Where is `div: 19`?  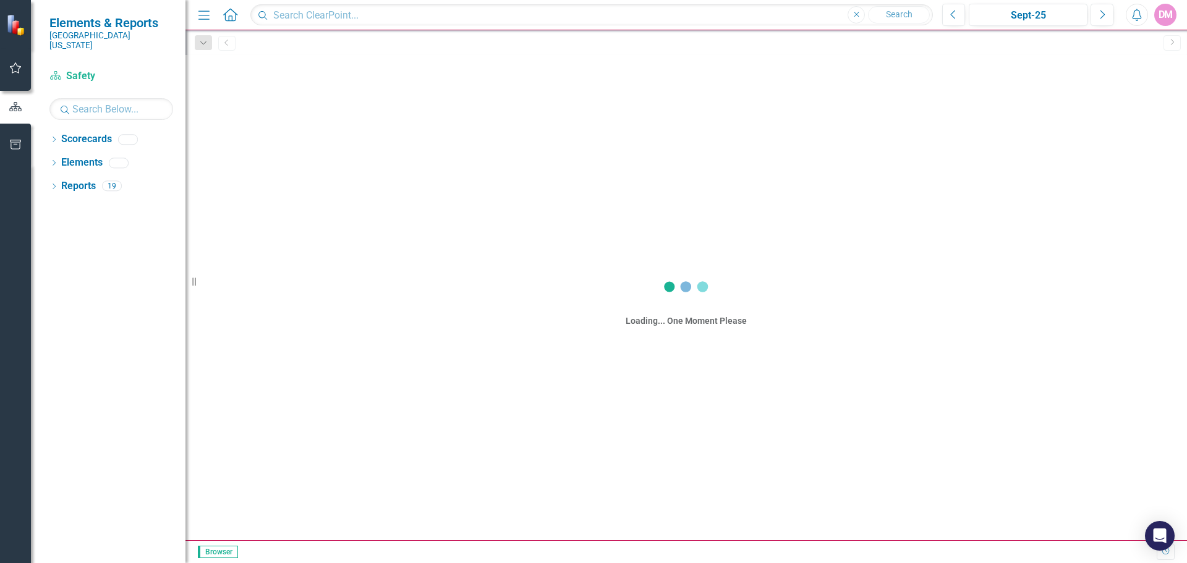 div: 19 is located at coordinates (112, 186).